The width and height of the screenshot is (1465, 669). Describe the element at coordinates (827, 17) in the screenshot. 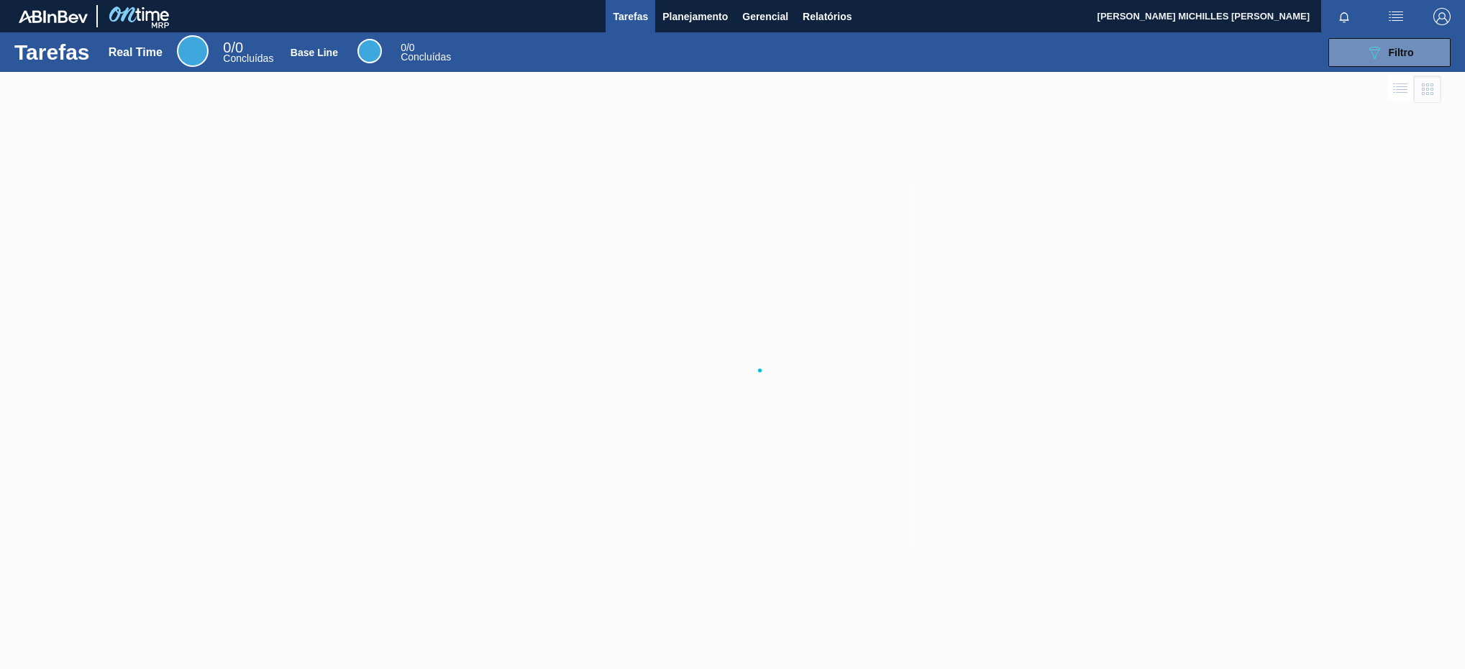

I see `span: Relatórios` at that location.